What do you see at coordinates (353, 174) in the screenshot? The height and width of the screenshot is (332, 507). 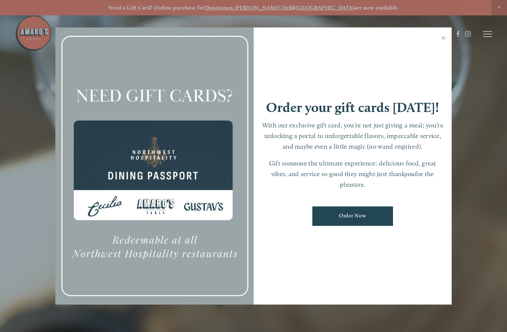 I see `p: Gift someone the ultimate experience: delicious food, great vibes, and service so good they might...` at bounding box center [353, 174].